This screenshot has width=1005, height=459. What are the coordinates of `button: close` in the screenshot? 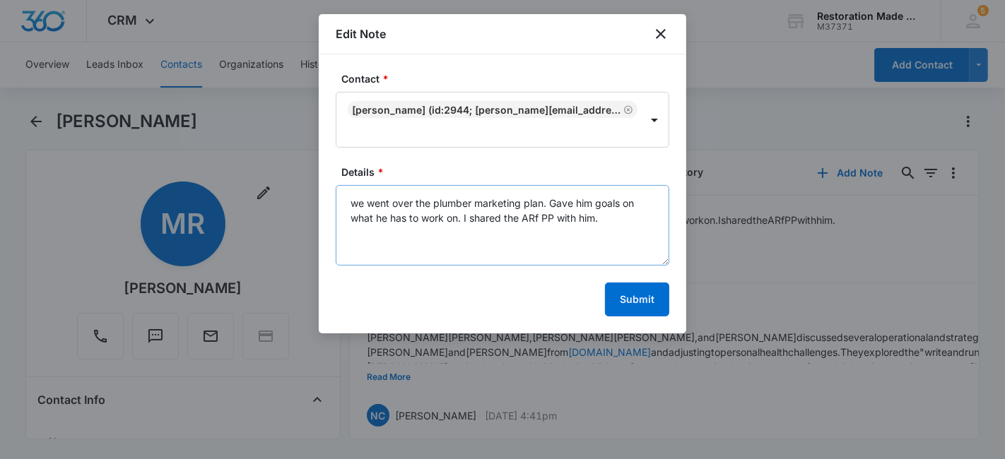 It's located at (661, 34).